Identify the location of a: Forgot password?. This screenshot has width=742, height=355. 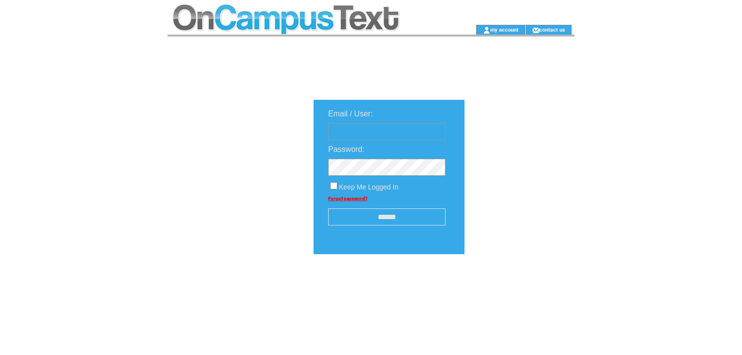
(347, 198).